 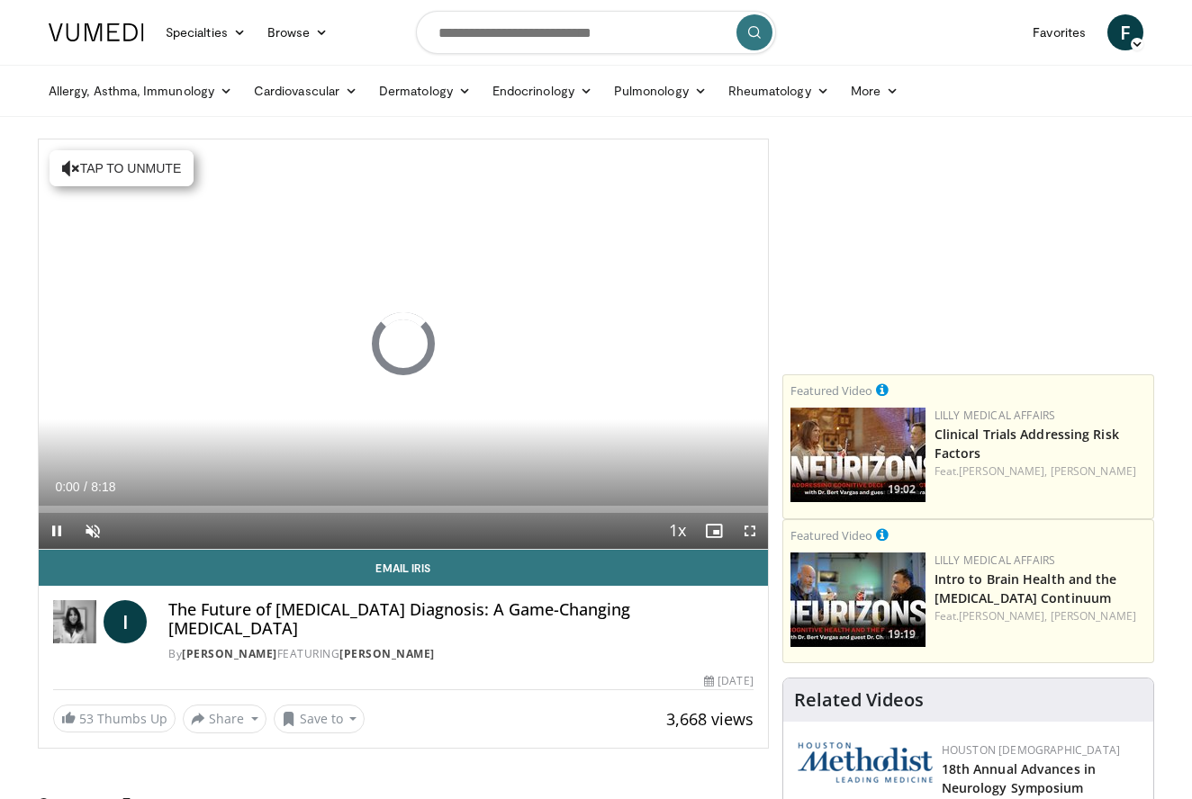 I want to click on a: Specialties, so click(x=205, y=32).